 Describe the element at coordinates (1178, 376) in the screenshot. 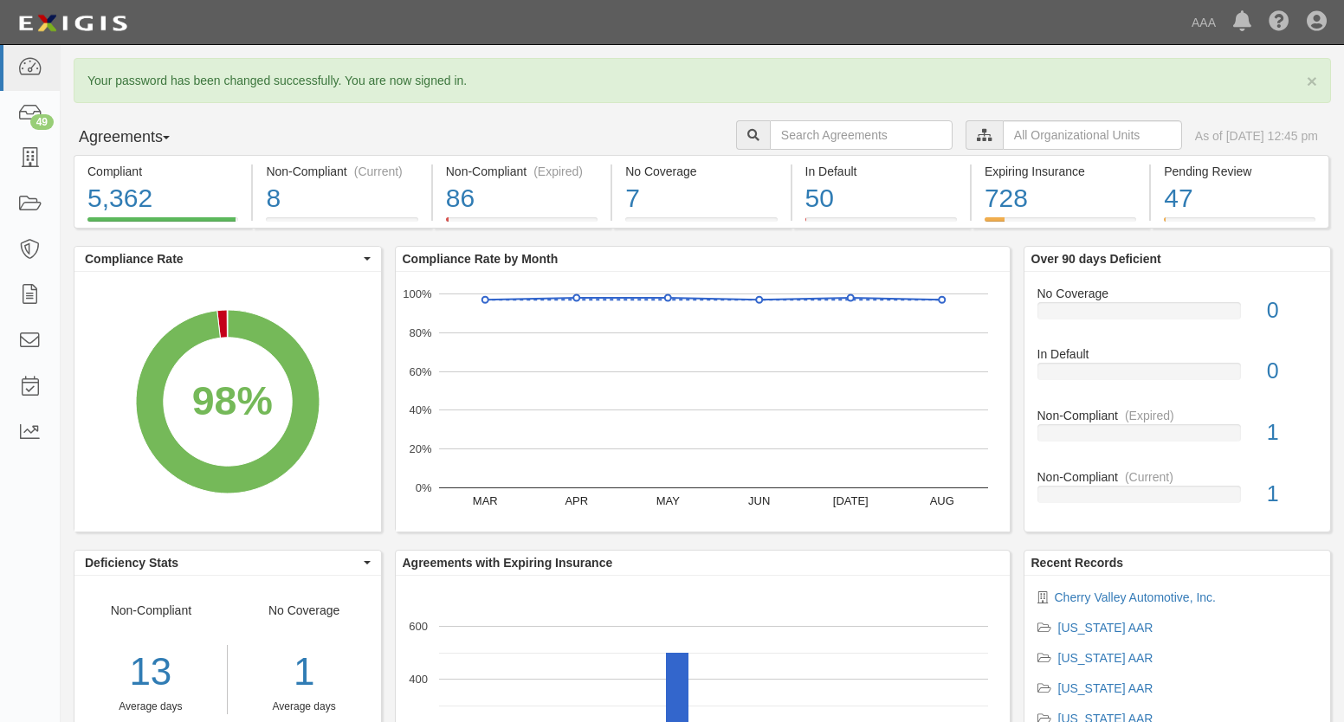

I see `a: In Default0` at that location.